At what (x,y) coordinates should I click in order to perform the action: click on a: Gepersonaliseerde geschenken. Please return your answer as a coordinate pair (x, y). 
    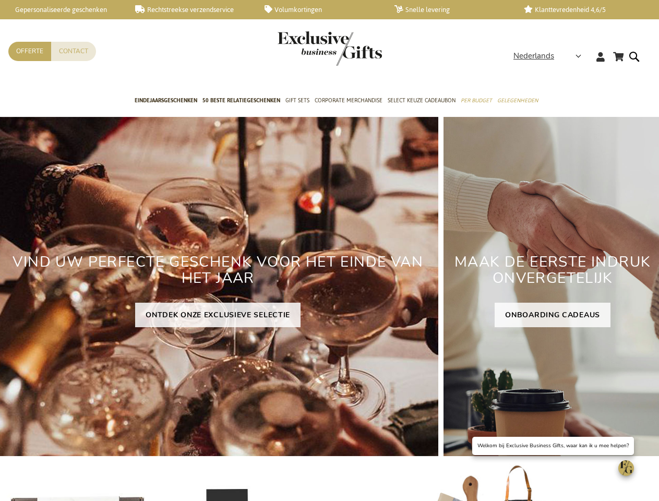
    Looking at the image, I should click on (62, 9).